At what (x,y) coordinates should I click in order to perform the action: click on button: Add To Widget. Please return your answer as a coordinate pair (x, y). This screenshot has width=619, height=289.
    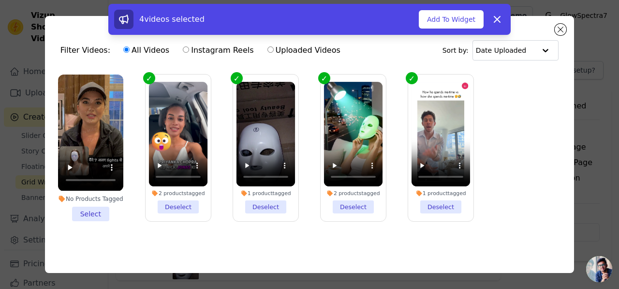
    Looking at the image, I should click on (451, 19).